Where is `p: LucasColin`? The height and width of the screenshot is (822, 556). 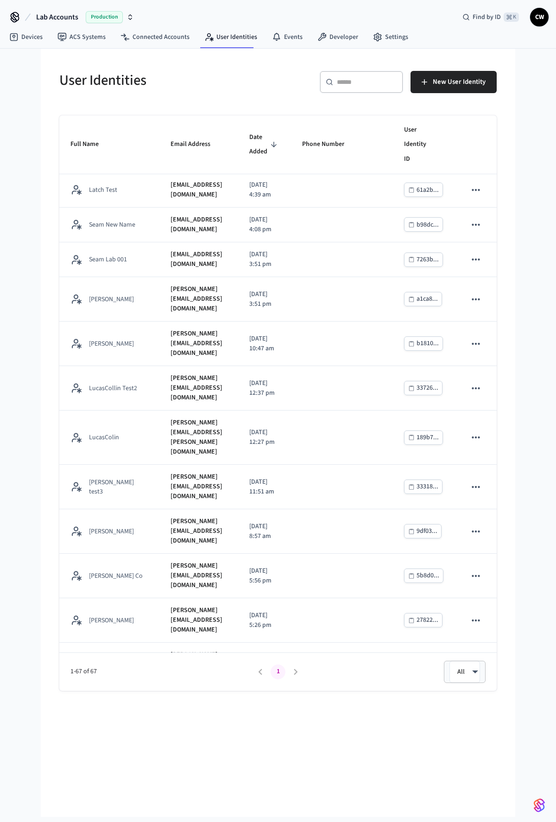
p: LucasColin is located at coordinates (104, 438).